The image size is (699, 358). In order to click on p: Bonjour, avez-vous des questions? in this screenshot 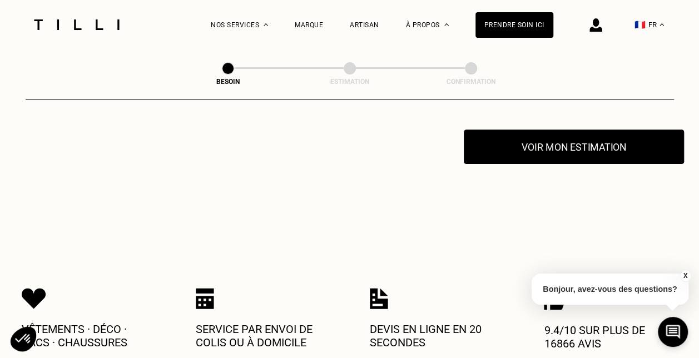, I will do `click(610, 289)`.